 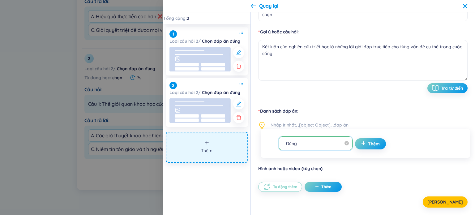 I want to click on div: Quay lại, so click(x=269, y=6).